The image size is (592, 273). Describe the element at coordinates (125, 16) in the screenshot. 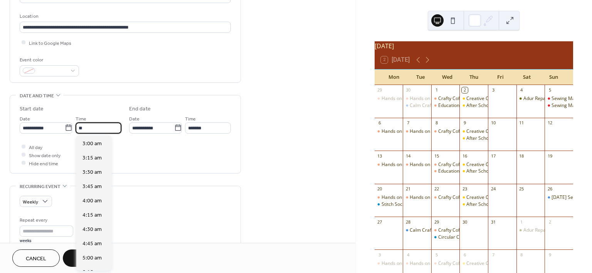

I see `div: Location` at that location.